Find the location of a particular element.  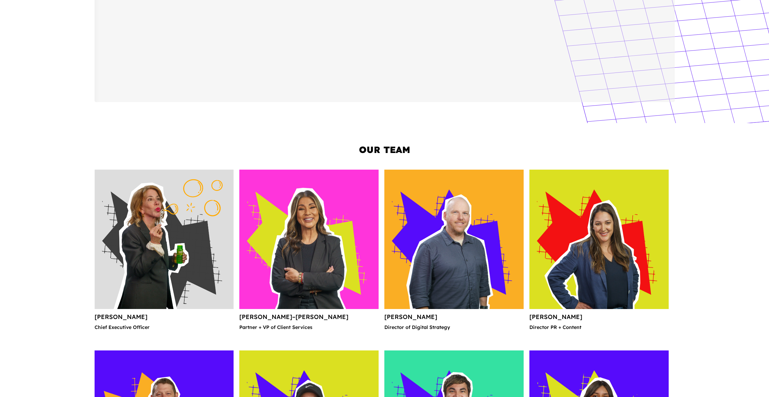

p: Partner + VP of Client Services is located at coordinates (309, 329).